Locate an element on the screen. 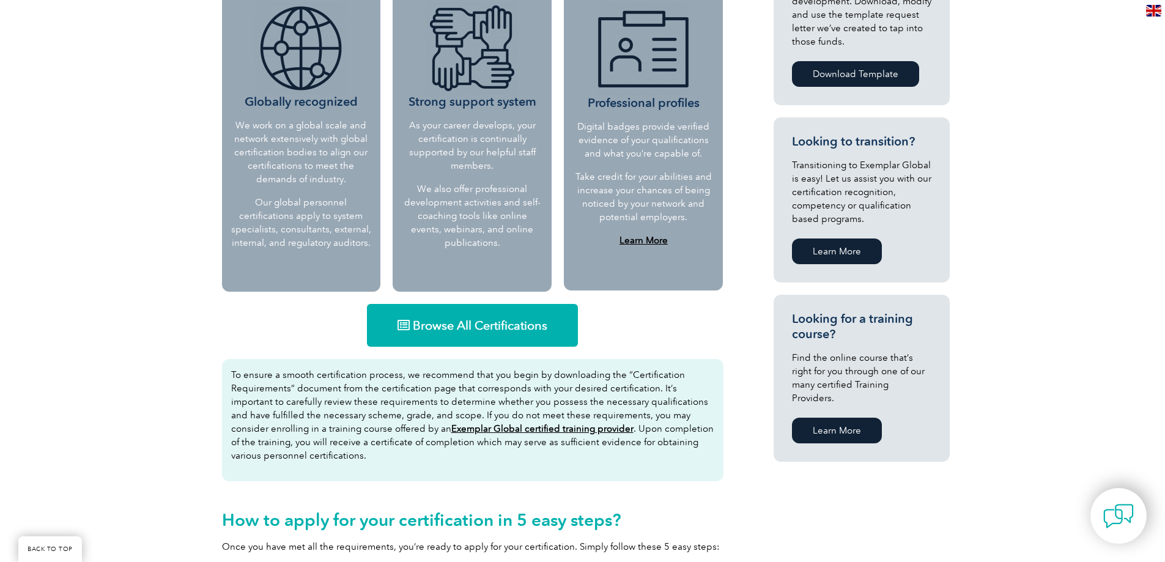 The width and height of the screenshot is (1165, 562). a: BACK TO TOP is located at coordinates (50, 549).